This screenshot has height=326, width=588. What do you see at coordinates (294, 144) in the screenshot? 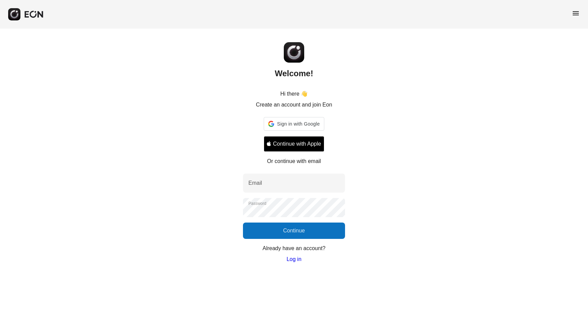
I see `button: Signin with apple ID` at bounding box center [294, 144].